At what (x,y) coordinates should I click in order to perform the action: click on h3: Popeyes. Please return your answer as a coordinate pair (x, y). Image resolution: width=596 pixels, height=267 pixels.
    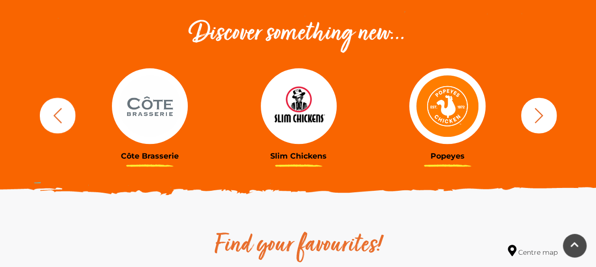
    Looking at the image, I should click on (448, 156).